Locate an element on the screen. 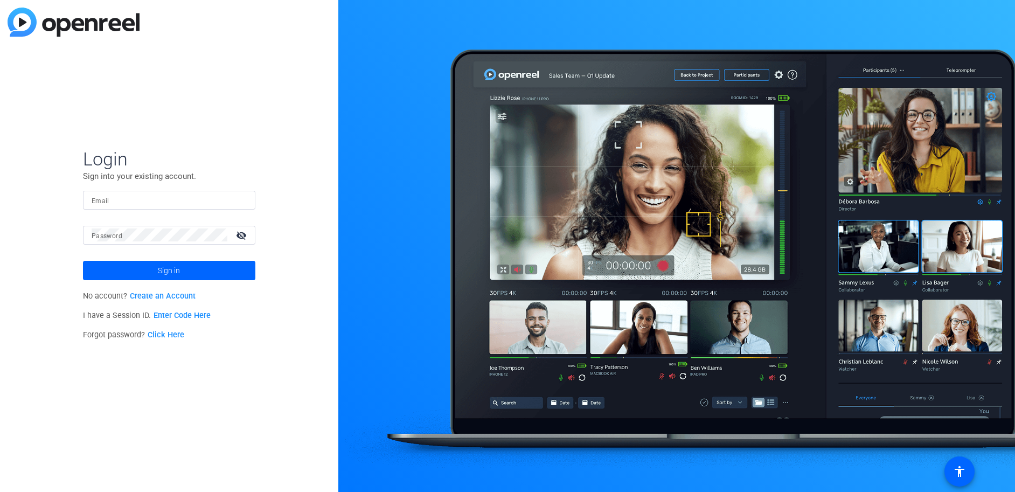  input: Enter Email Address is located at coordinates (169, 200).